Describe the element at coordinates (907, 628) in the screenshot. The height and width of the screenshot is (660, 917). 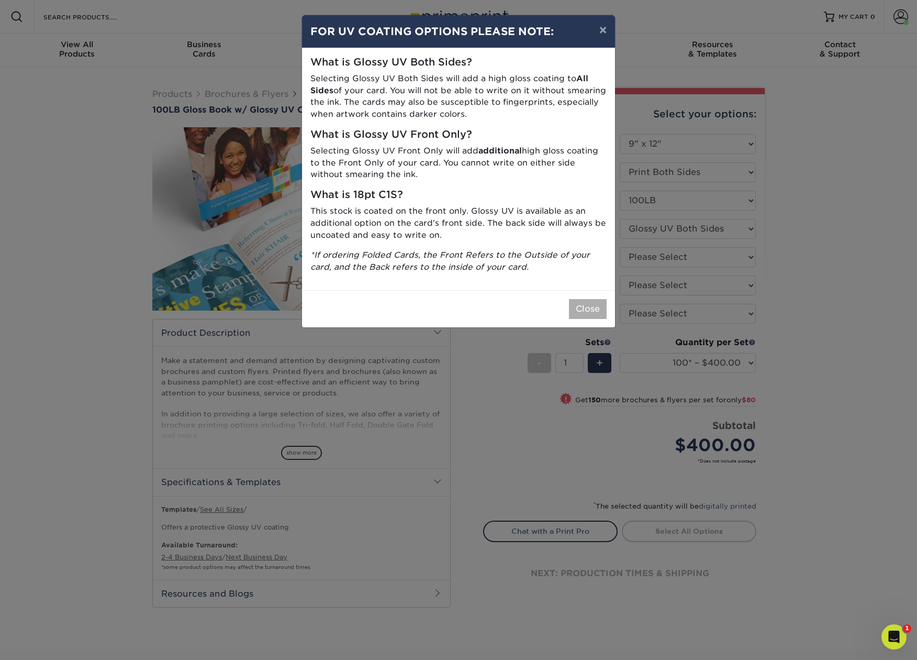
I see `span: 1` at that location.